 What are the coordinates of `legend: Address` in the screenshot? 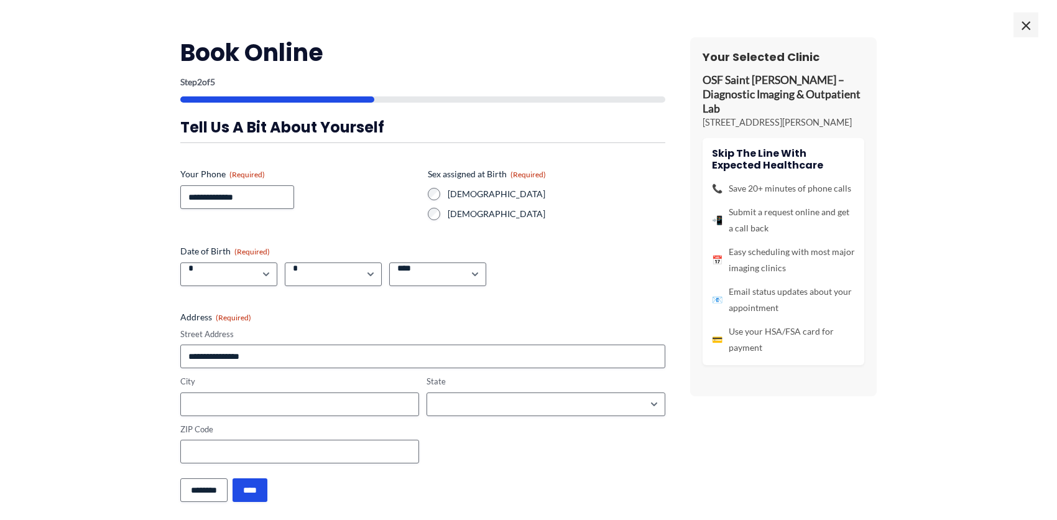 It's located at (216, 317).